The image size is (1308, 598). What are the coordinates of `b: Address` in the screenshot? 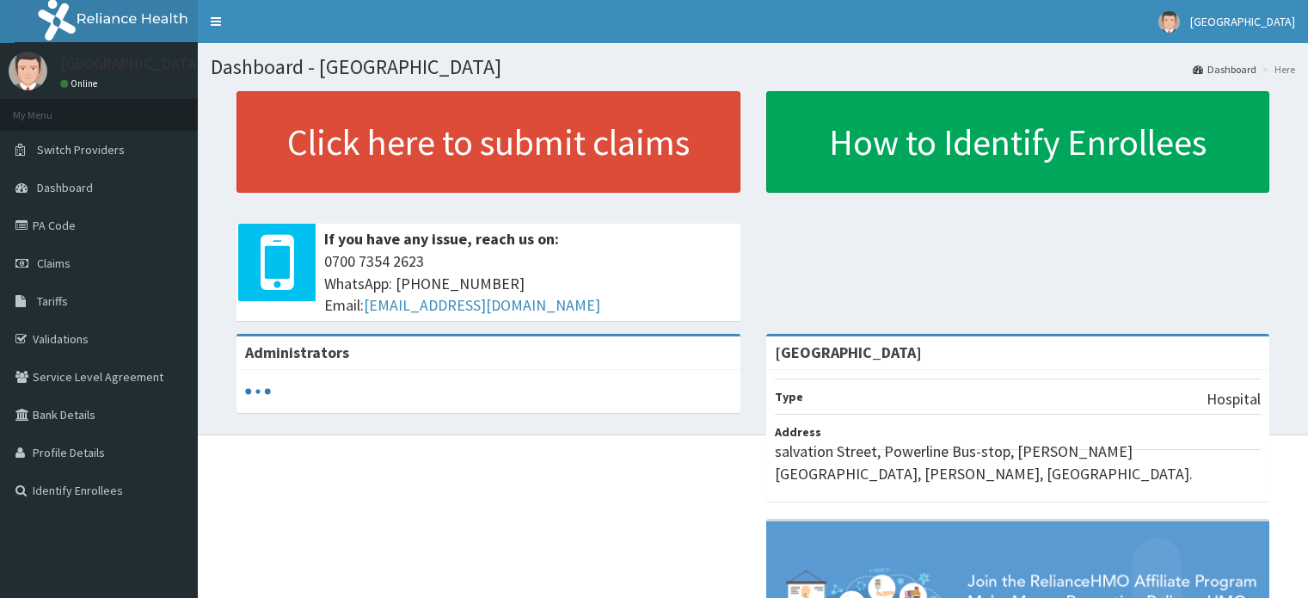 It's located at (798, 432).